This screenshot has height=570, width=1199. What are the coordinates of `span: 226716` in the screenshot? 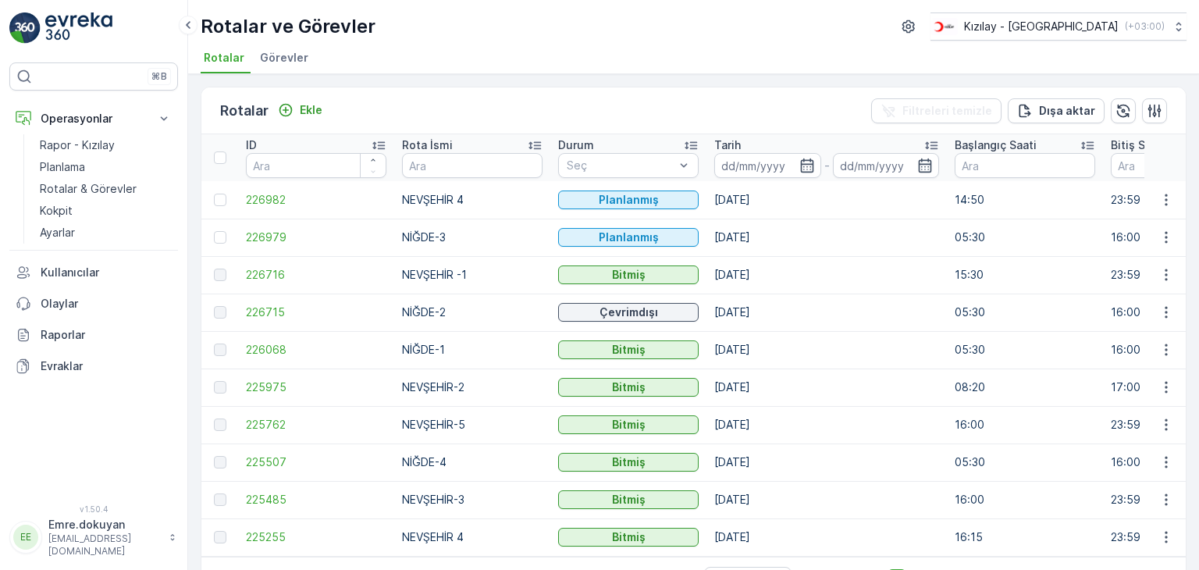 It's located at (316, 275).